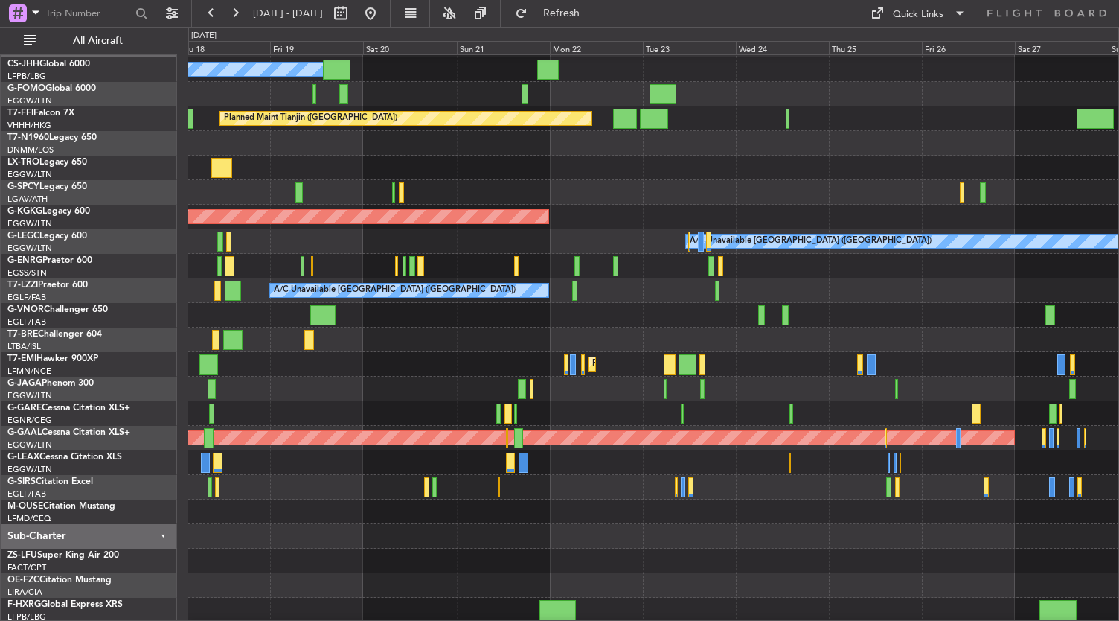 This screenshot has width=1119, height=621. I want to click on span: G-GARE, so click(25, 408).